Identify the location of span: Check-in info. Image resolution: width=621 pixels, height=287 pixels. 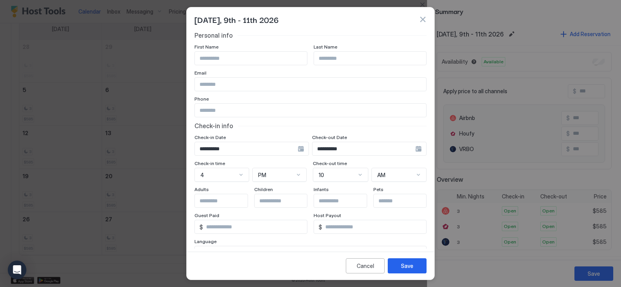
(214, 126).